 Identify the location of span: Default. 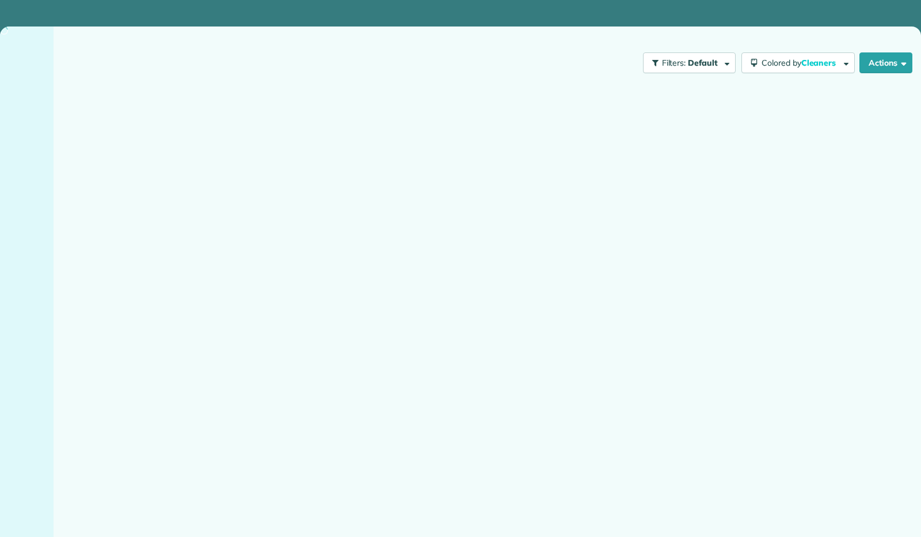
(703, 63).